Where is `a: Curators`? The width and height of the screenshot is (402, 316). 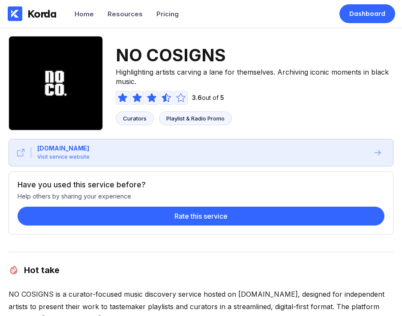
a: Curators is located at coordinates (135, 118).